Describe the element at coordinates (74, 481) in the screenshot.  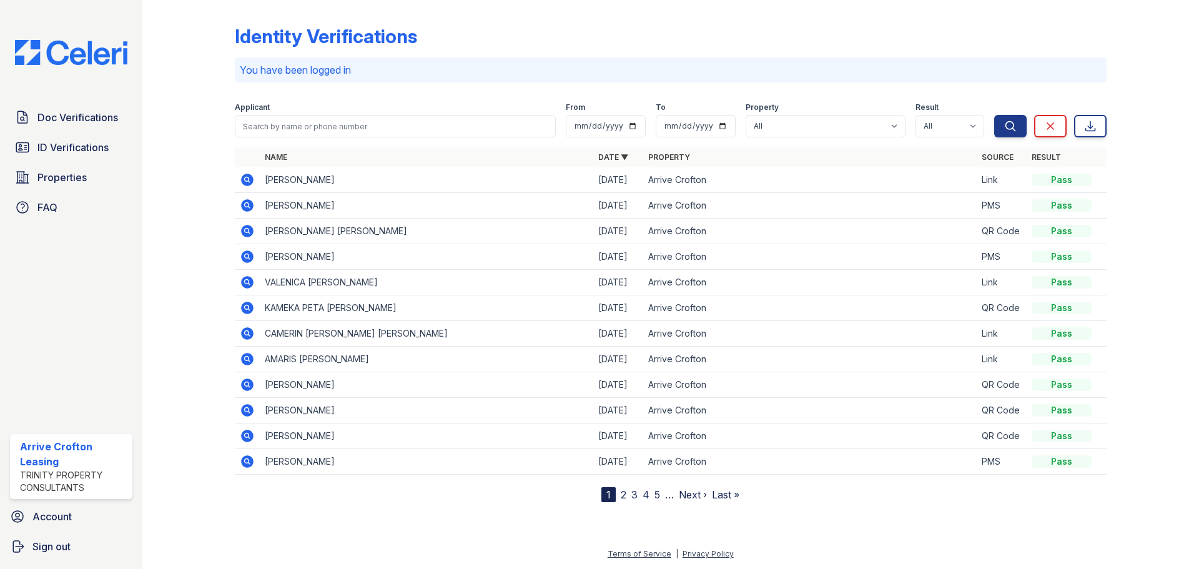
I see `div: Trinity Property Consultants` at that location.